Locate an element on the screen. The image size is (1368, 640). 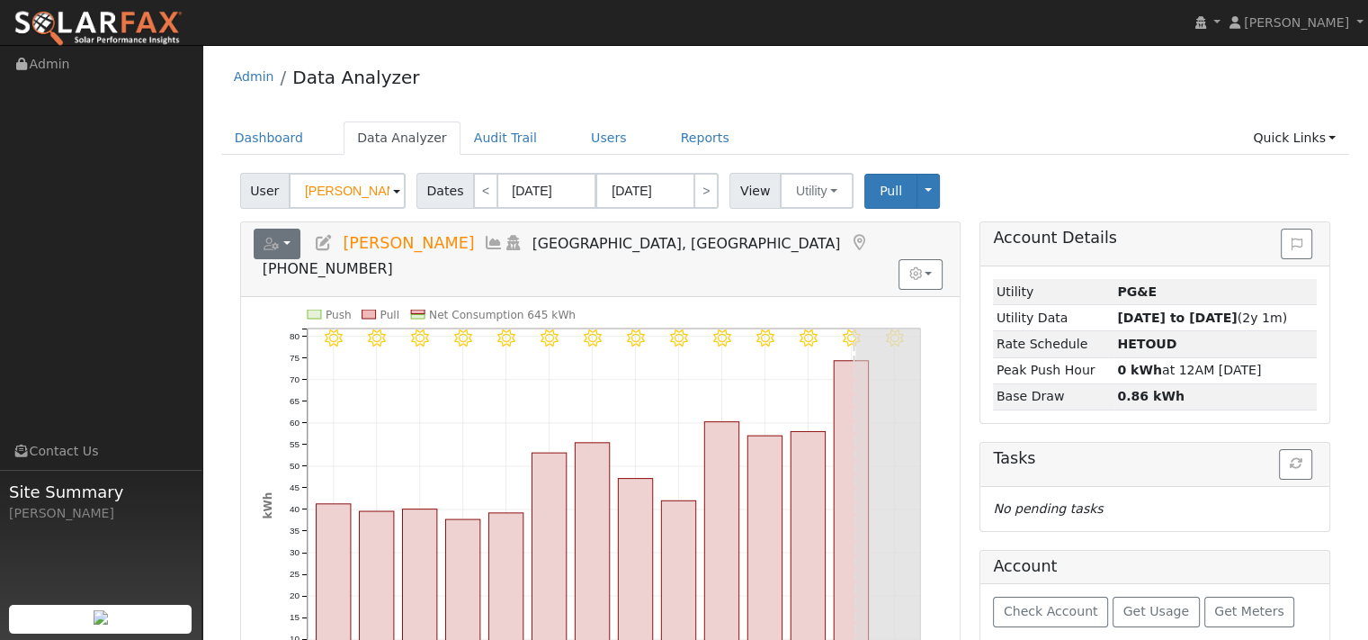
strong: 0 kWh is located at coordinates (1140, 370).